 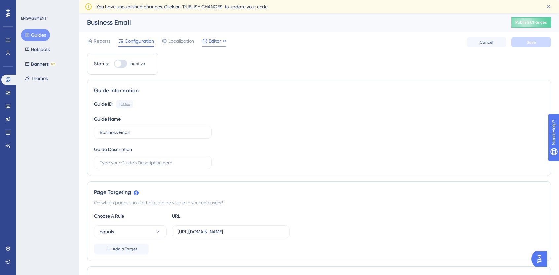 I want to click on span: Add a Target, so click(x=125, y=249).